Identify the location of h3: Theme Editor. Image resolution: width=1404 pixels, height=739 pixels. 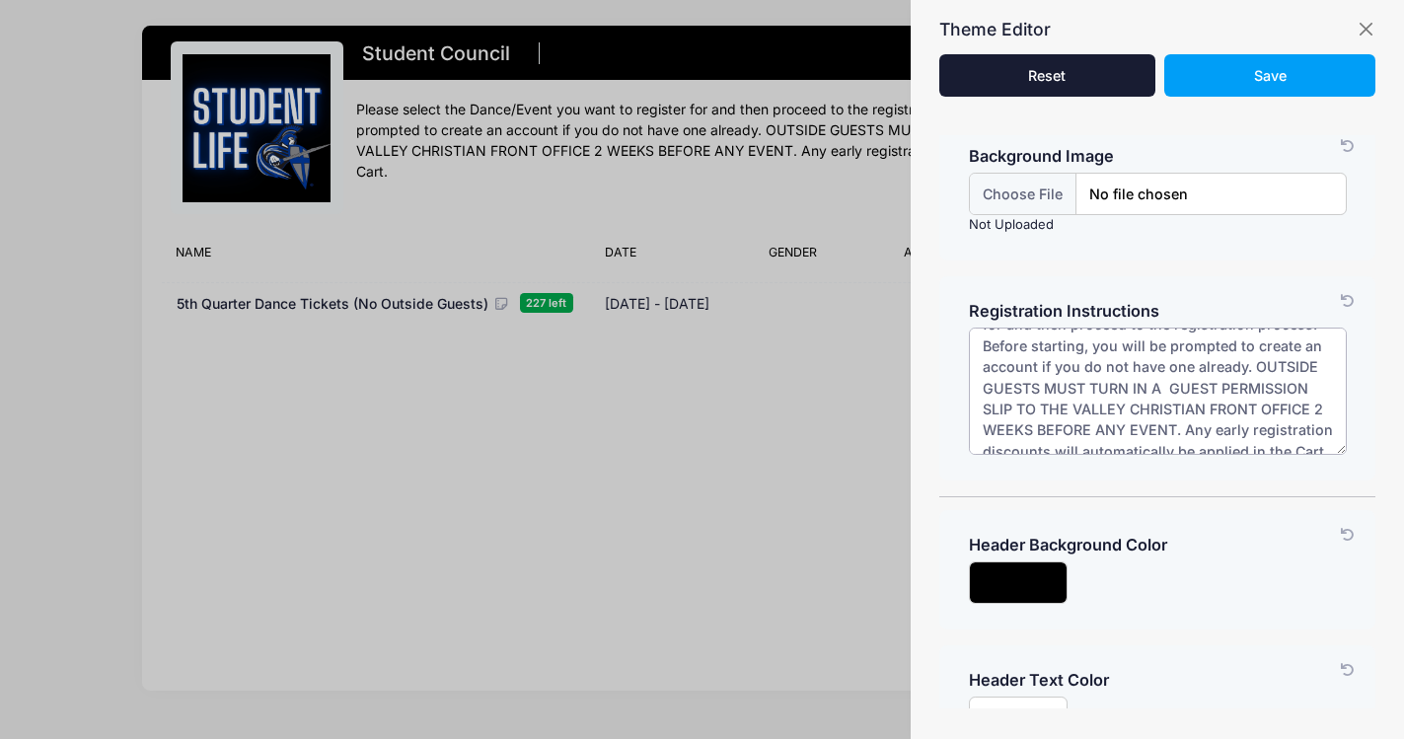
(995, 29).